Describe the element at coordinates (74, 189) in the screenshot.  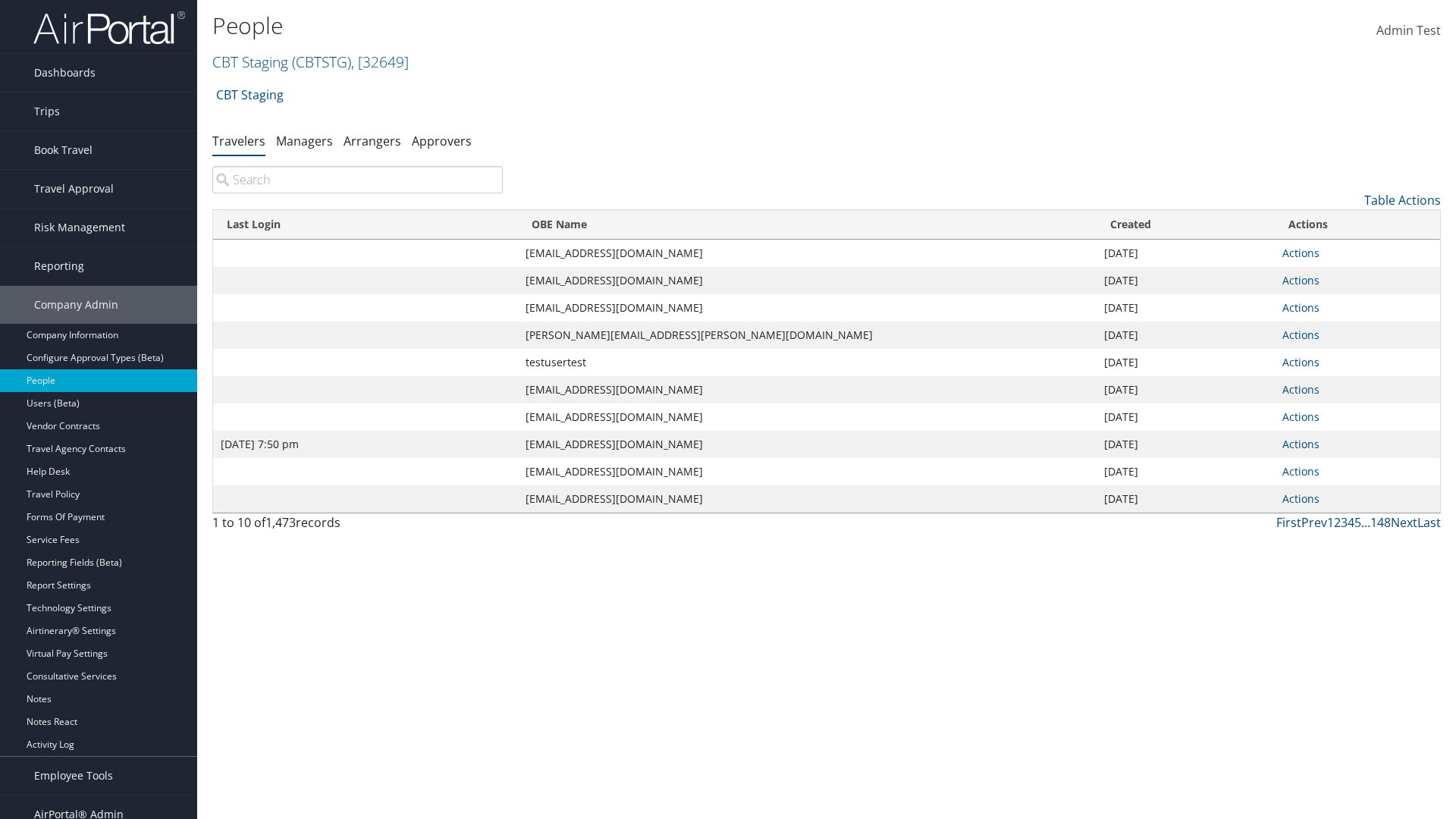
I see `span: Travel Approval` at that location.